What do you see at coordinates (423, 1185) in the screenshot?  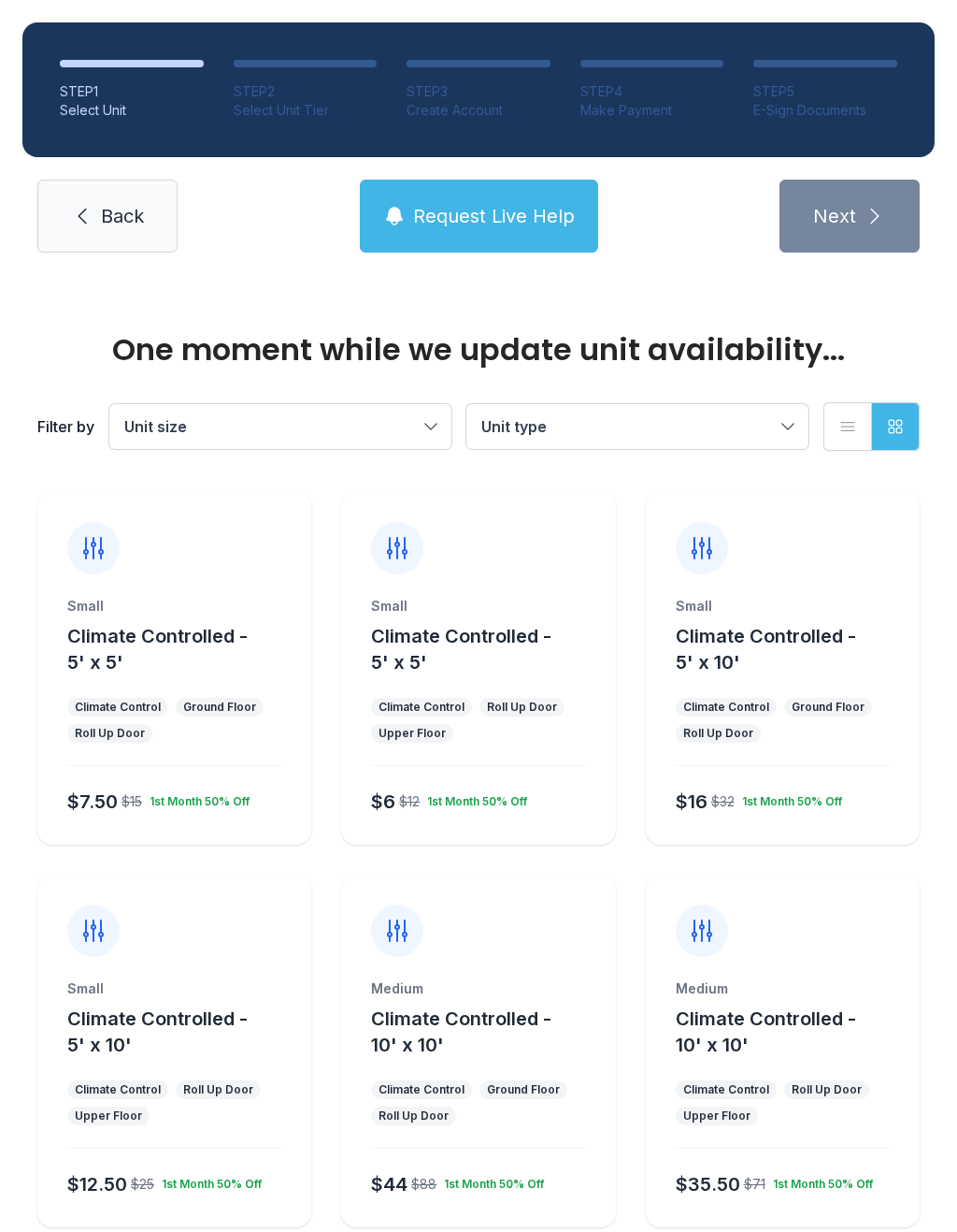 I see `div: $88` at bounding box center [423, 1185].